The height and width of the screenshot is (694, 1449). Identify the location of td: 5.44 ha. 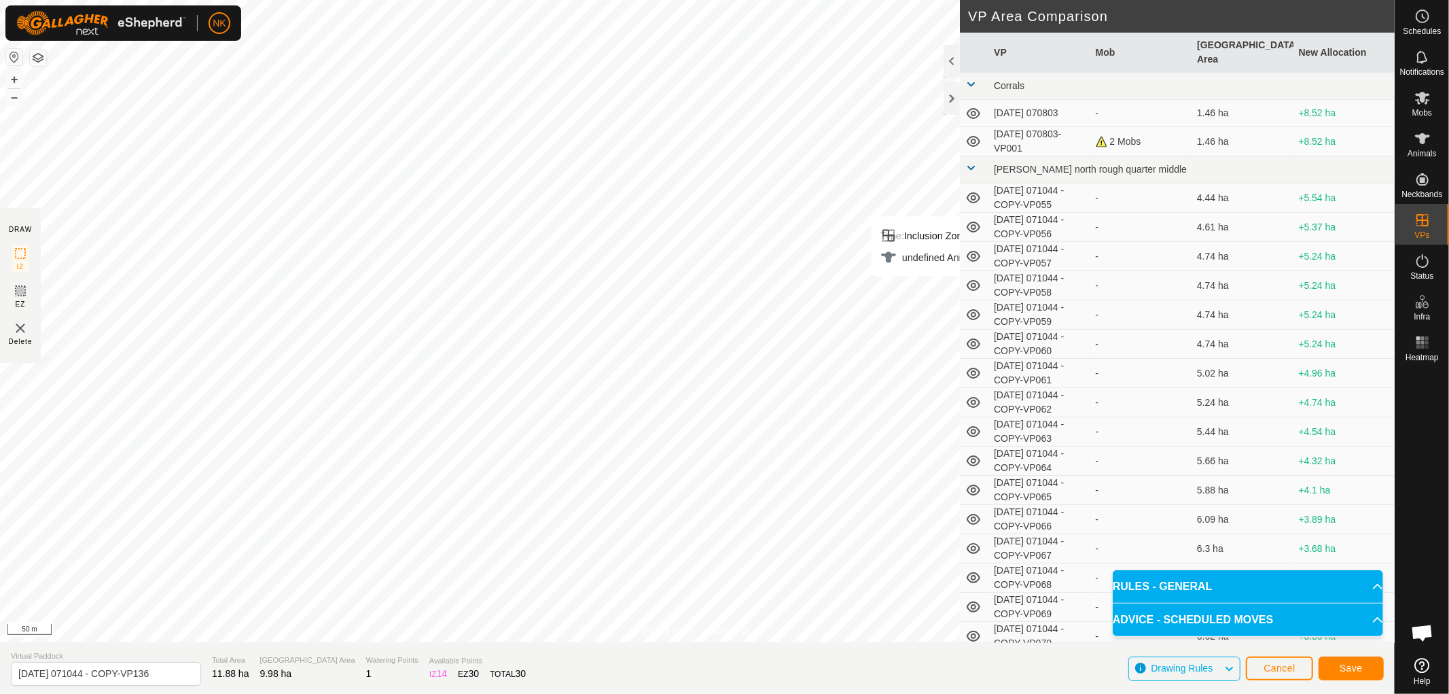
(1242, 431).